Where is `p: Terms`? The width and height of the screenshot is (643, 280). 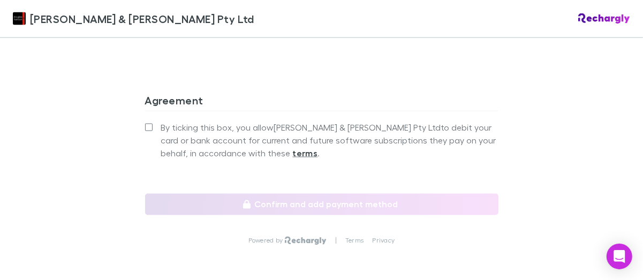 p: Terms is located at coordinates (354, 241).